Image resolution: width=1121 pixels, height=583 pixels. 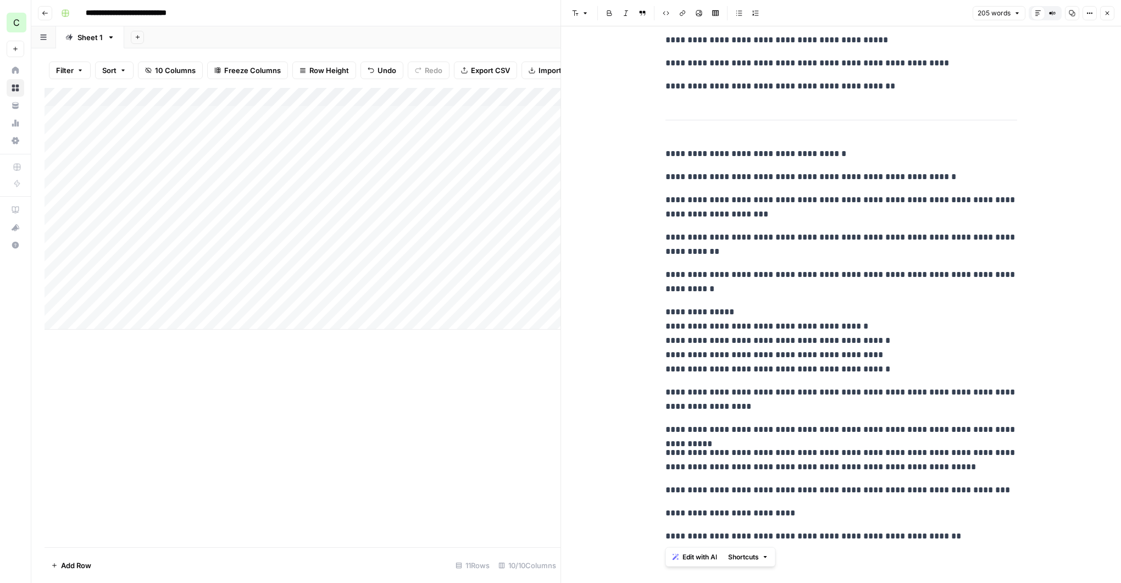 I want to click on a: Settings, so click(x=15, y=141).